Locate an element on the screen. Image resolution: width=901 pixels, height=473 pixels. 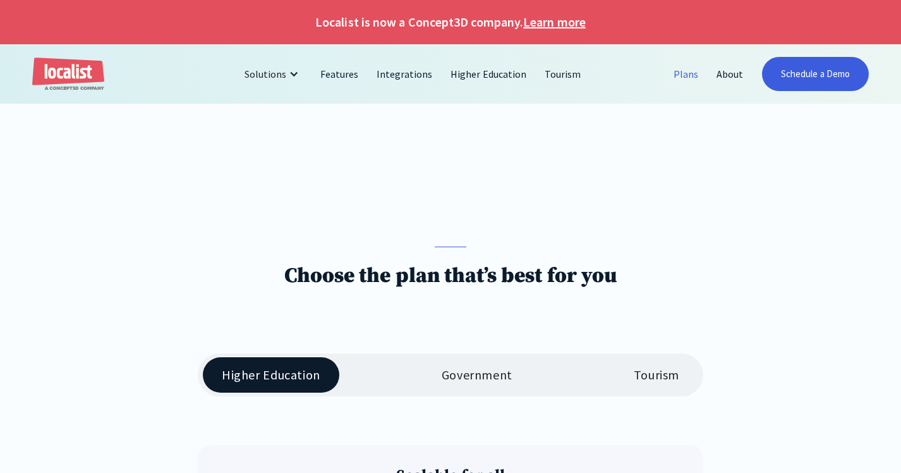
a: home is located at coordinates (68, 74).